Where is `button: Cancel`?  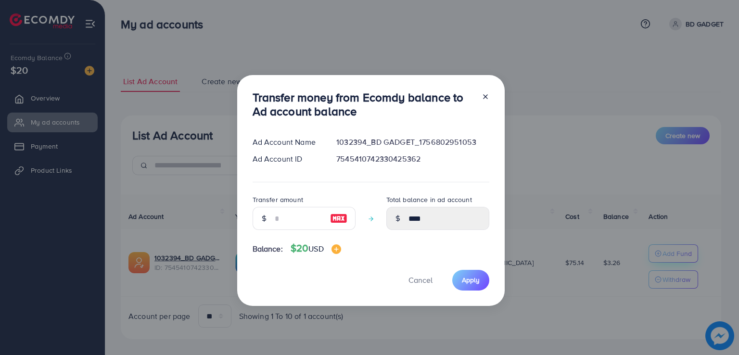 button: Cancel is located at coordinates (420, 280).